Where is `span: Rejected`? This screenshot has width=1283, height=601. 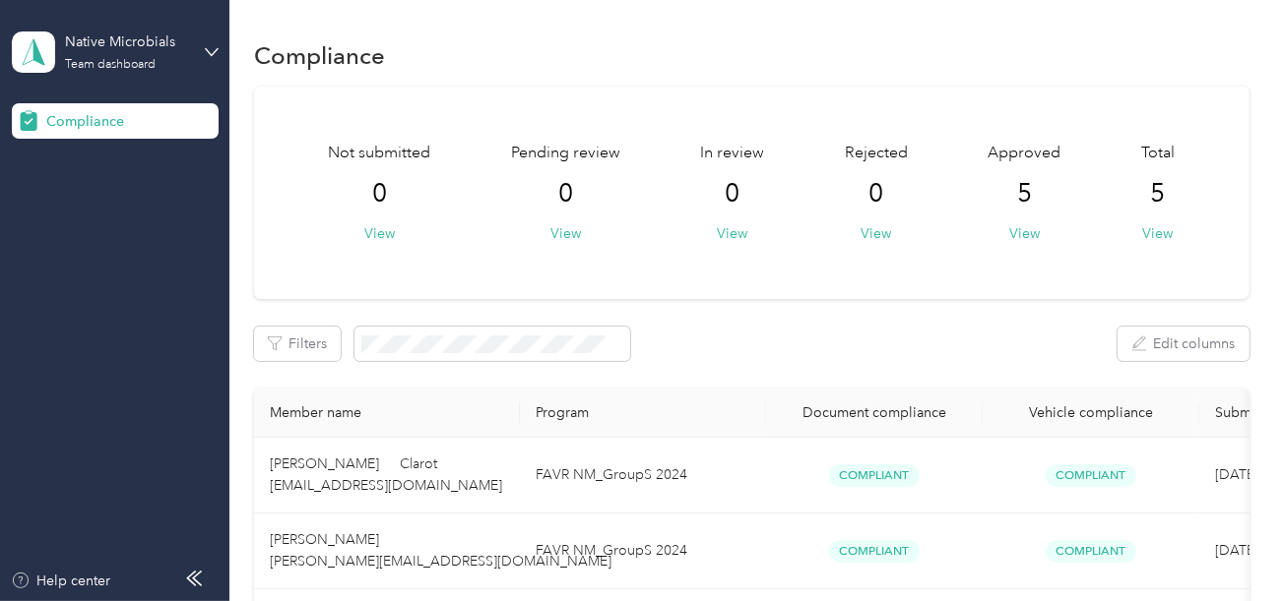
span: Rejected is located at coordinates (876, 154).